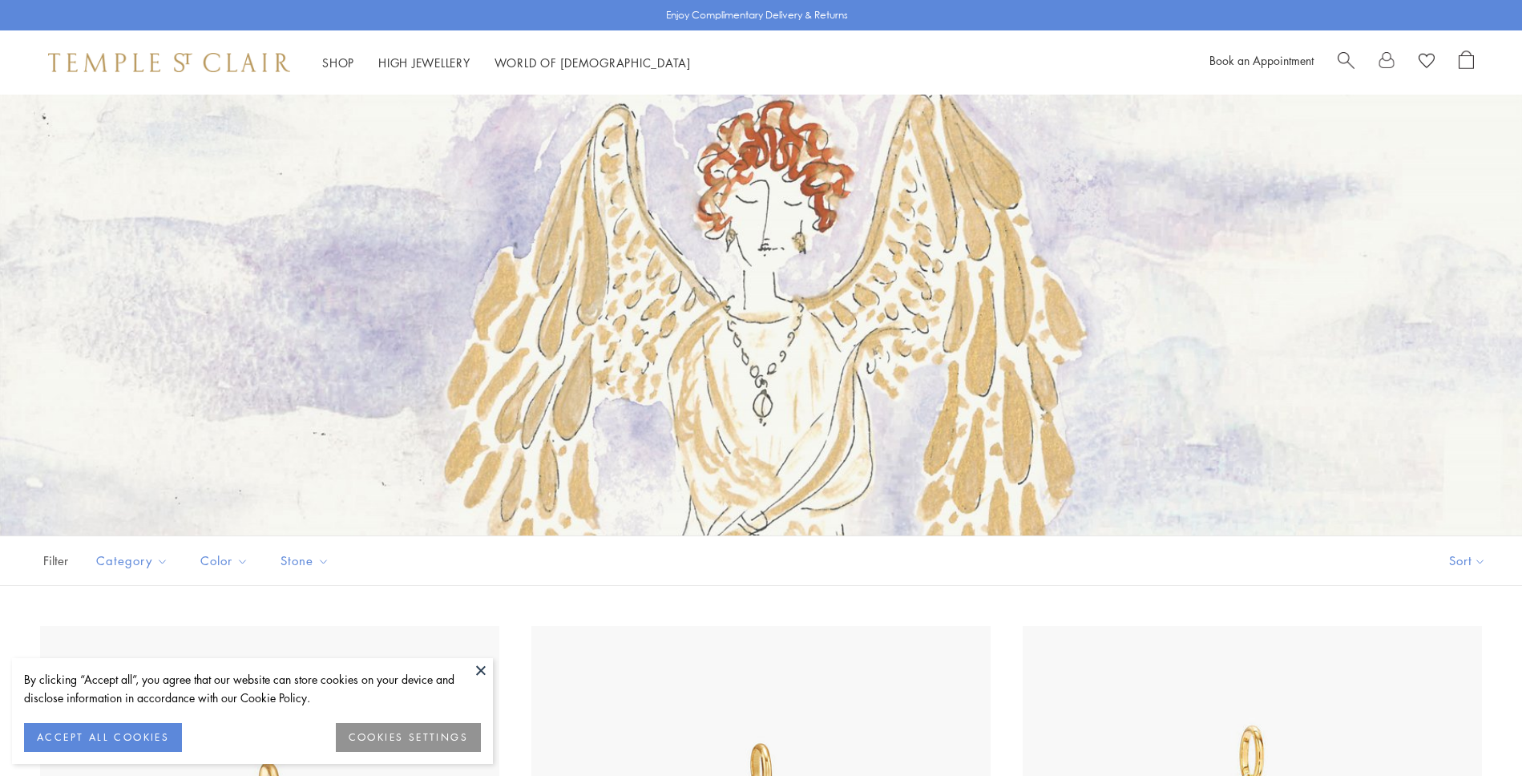  I want to click on a: ShopShop, so click(338, 63).